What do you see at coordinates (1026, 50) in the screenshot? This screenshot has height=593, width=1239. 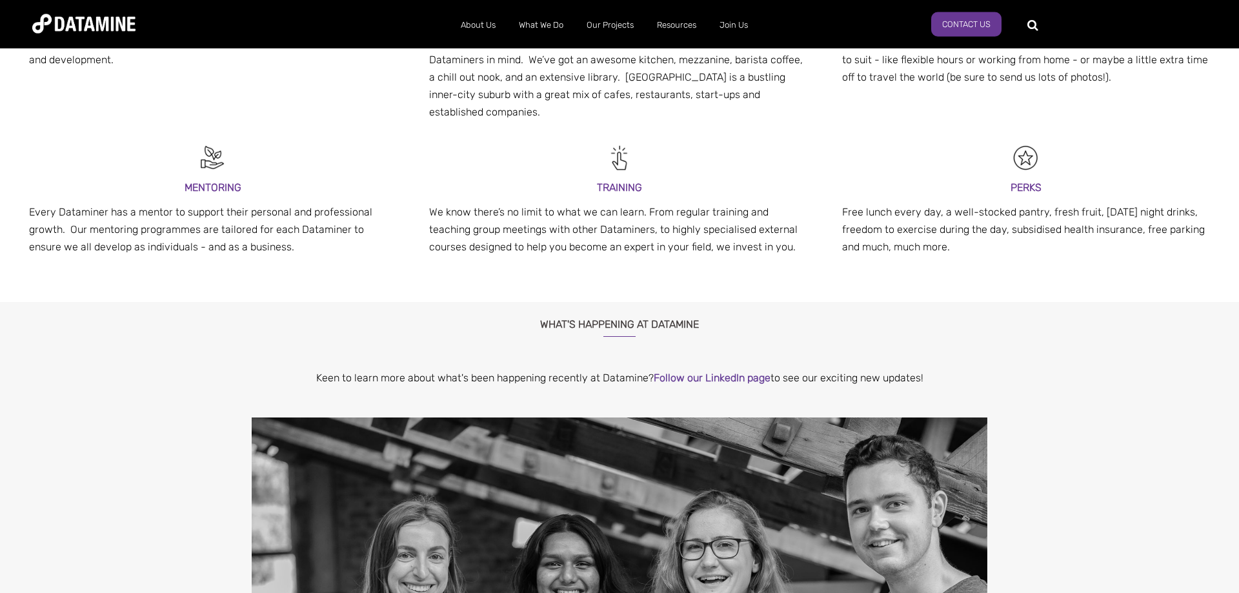 I see `p: We believe in flexibility and understand that the right work/life balance is key to getting the b...` at bounding box center [1026, 50].